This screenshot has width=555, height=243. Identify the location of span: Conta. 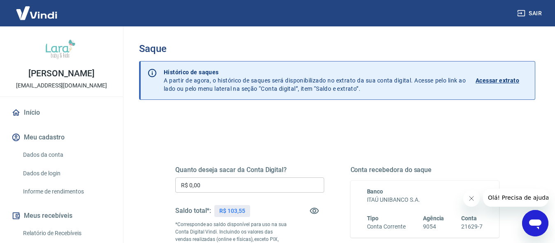
(469, 218).